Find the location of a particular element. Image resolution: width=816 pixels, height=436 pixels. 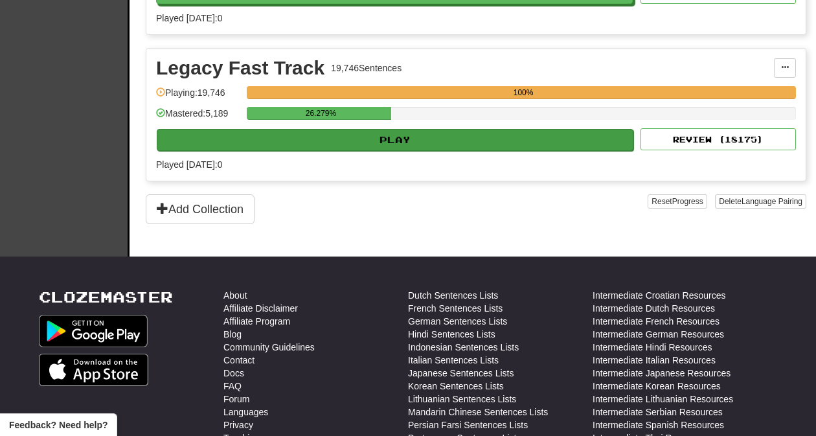

a: Contact is located at coordinates (239, 360).